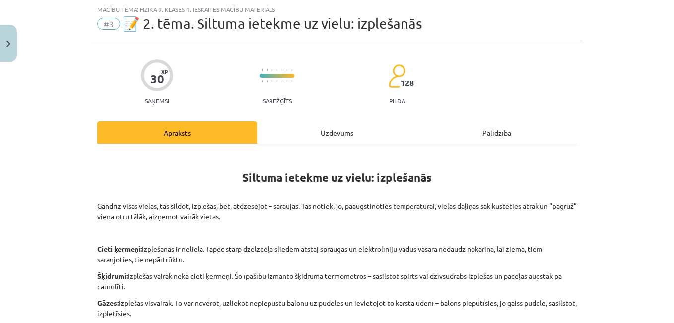 The width and height of the screenshot is (674, 323). What do you see at coordinates (337, 211) in the screenshot?
I see `p: Gandrīz visas vielas, tās sildot, izplešas, bet, atdzesējot – saraujas. Tas notiek, jo, paaugstin...` at bounding box center [337, 211].